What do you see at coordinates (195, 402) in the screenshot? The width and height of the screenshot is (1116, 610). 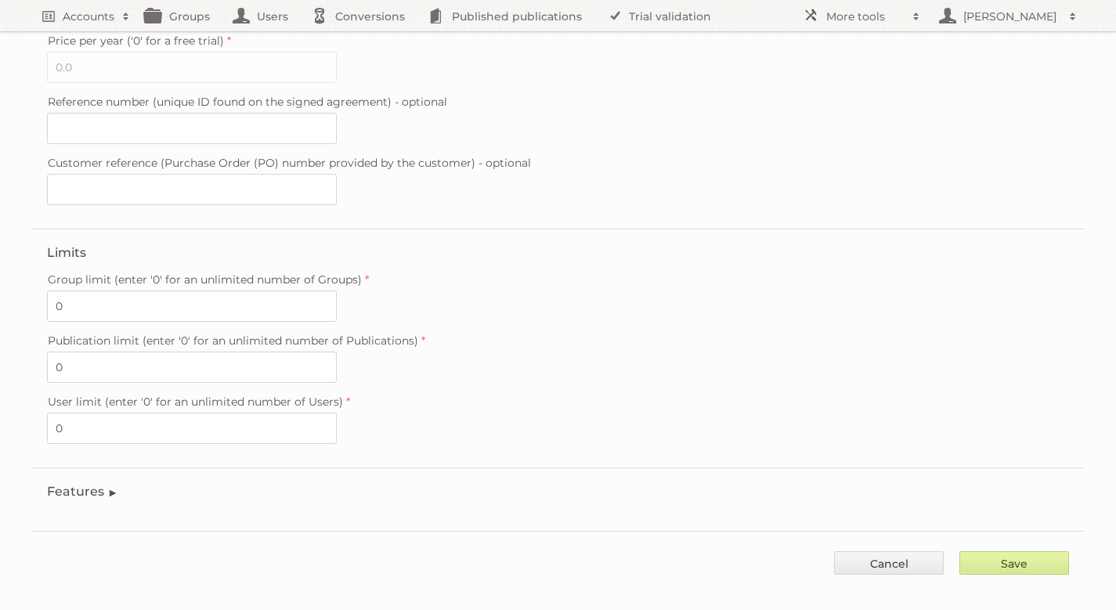 I see `span: User limit (enter '0' for an unlimited number of Users)` at bounding box center [195, 402].